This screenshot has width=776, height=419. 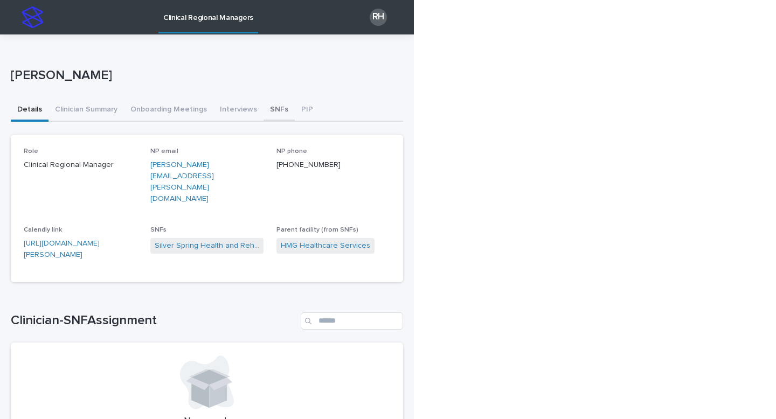 I want to click on img: stacker-logo-s-only.png, so click(x=32, y=17).